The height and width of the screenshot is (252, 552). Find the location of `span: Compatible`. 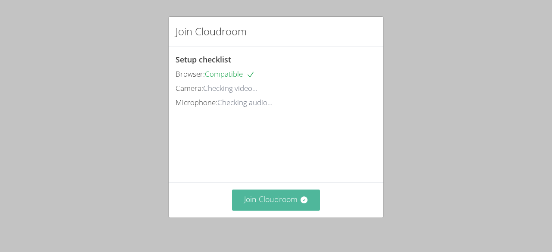

span: Compatible is located at coordinates (230, 74).